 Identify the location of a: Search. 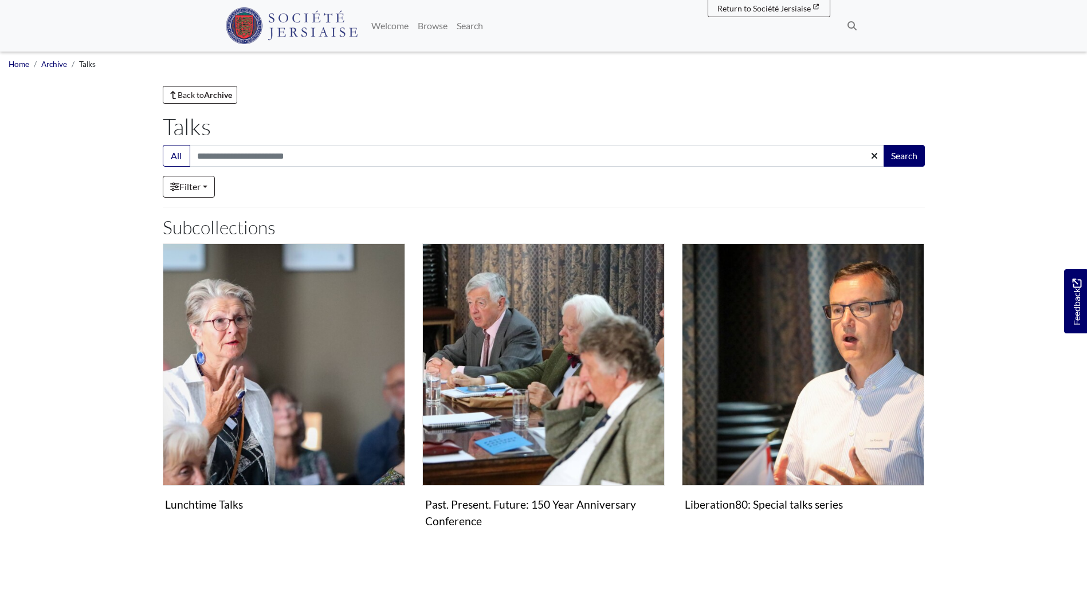
(470, 26).